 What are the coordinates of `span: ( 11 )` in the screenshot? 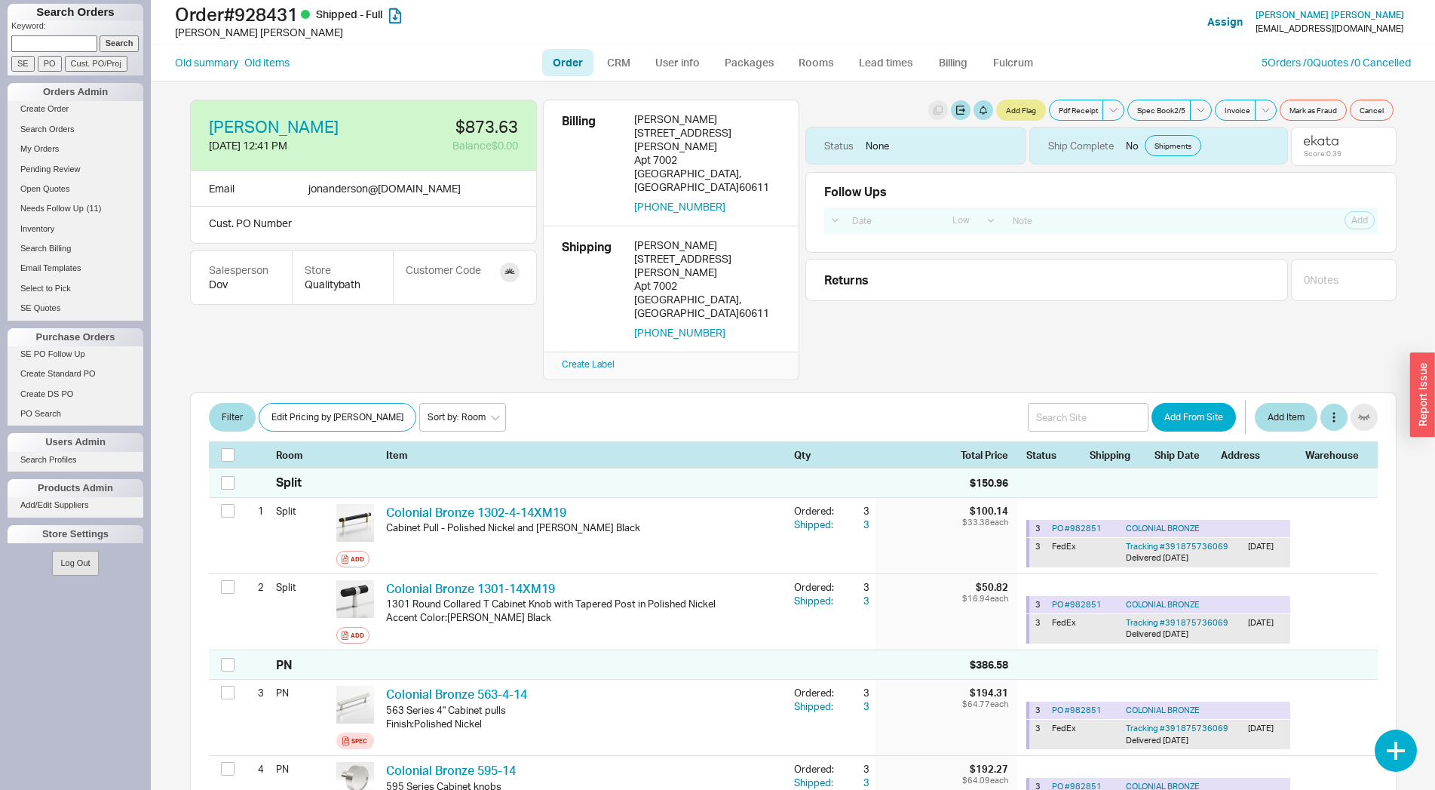 It's located at (94, 208).